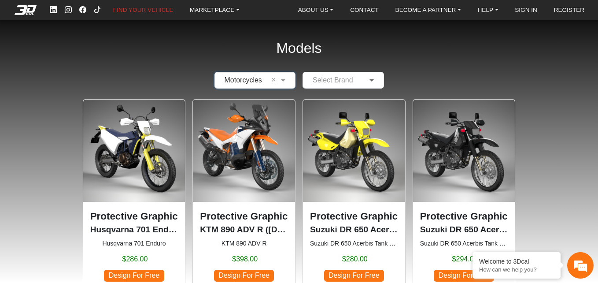 Image resolution: width=598 pixels, height=283 pixels. Describe the element at coordinates (516, 261) in the screenshot. I see `div: Welcome to 3Dcal` at that location.